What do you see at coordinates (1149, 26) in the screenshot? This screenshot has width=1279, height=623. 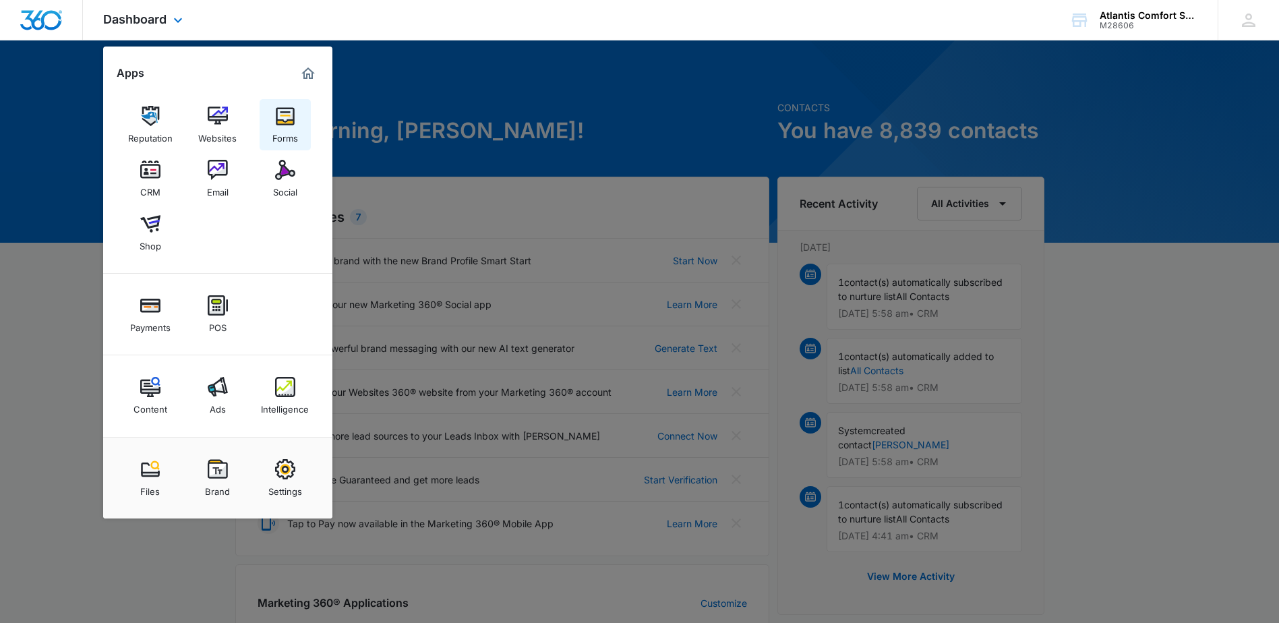 I see `div: account id` at bounding box center [1149, 26].